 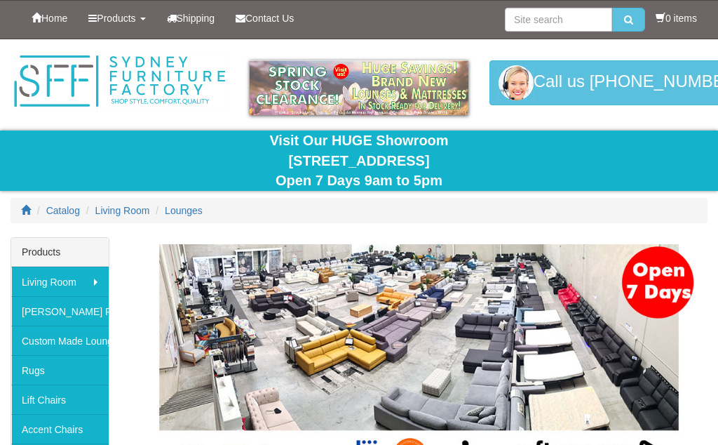 What do you see at coordinates (60, 340) in the screenshot?
I see `a: Custom Made Lounges` at bounding box center [60, 340].